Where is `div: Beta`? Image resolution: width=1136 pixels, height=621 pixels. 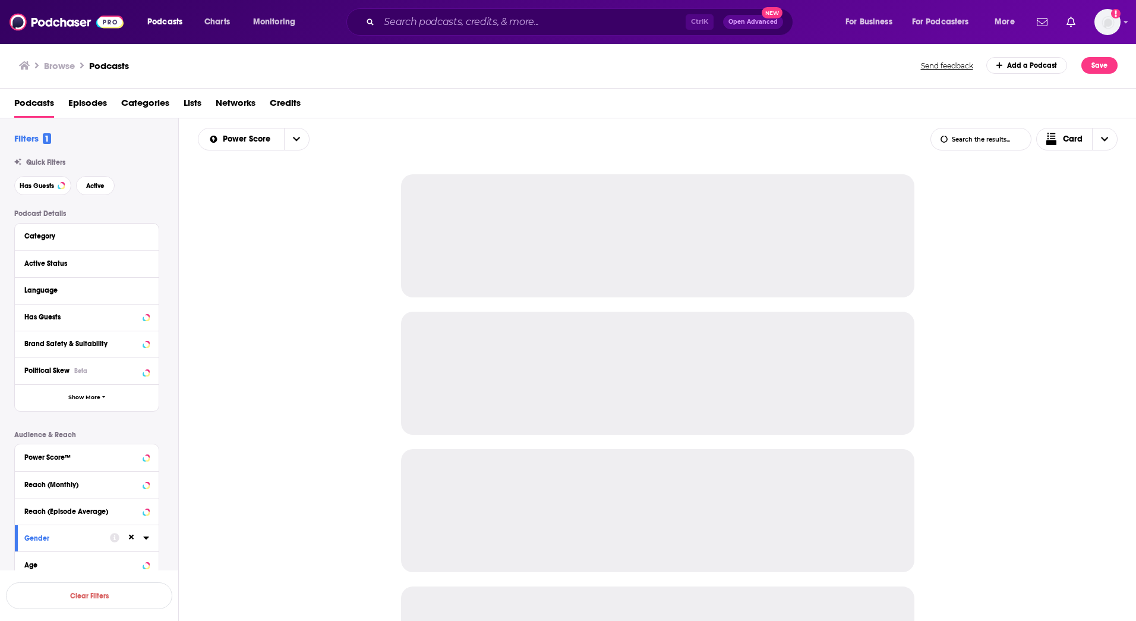 div: Beta is located at coordinates (81, 370).